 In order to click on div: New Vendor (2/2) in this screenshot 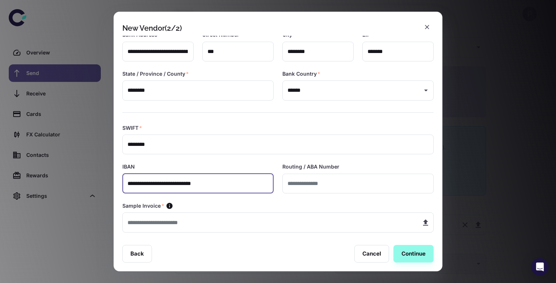, I will do `click(152, 28)`.